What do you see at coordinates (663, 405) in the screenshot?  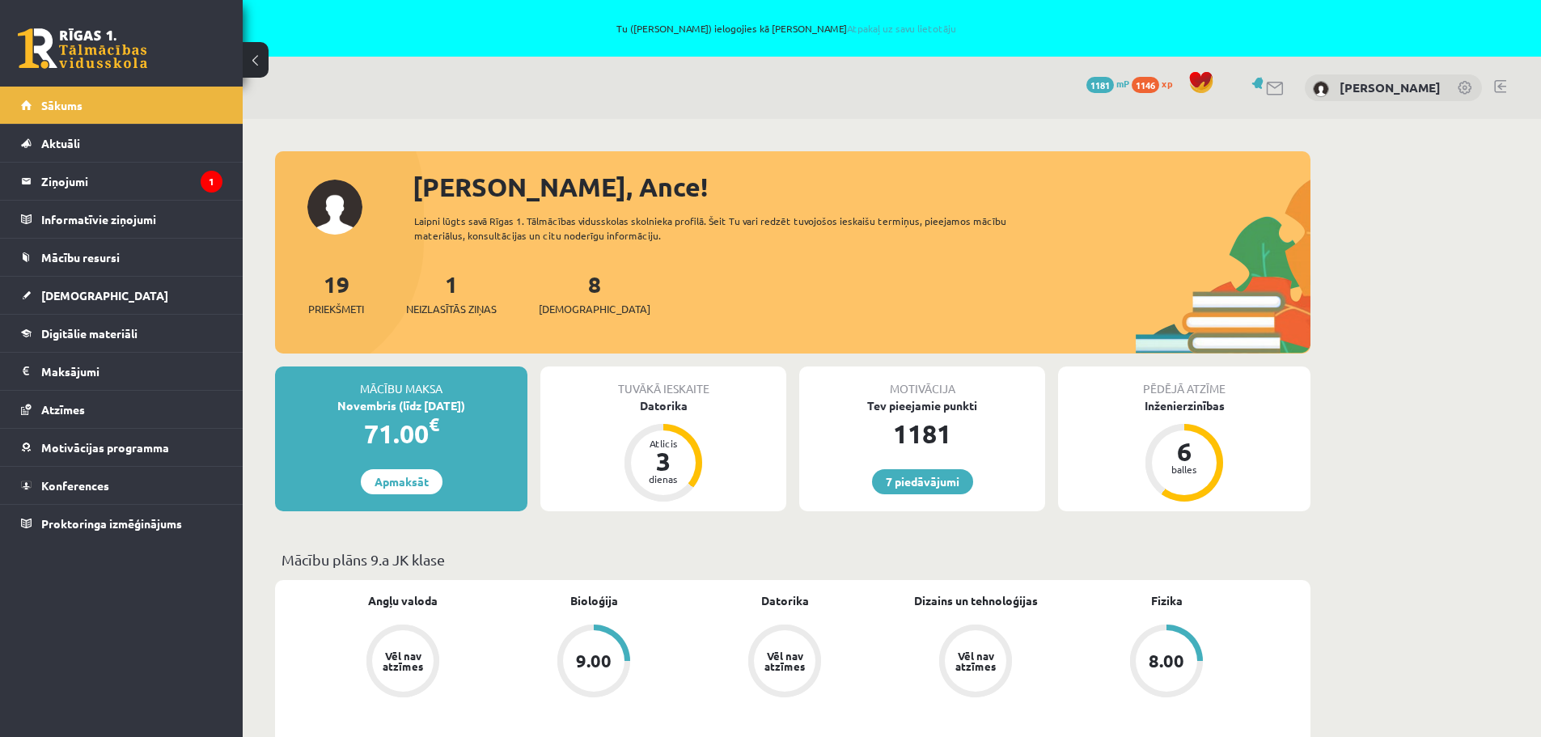 I see `div: Datorika` at bounding box center [663, 405].